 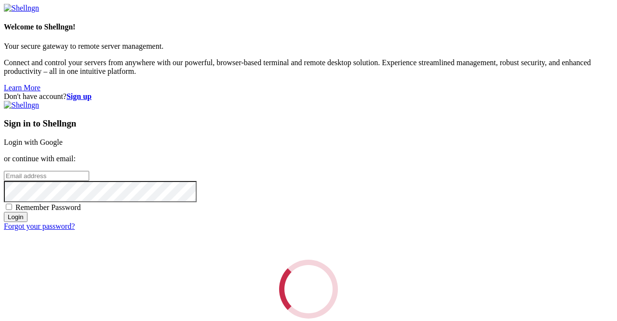 What do you see at coordinates (15, 217) in the screenshot?
I see `input: Login` at bounding box center [15, 217].